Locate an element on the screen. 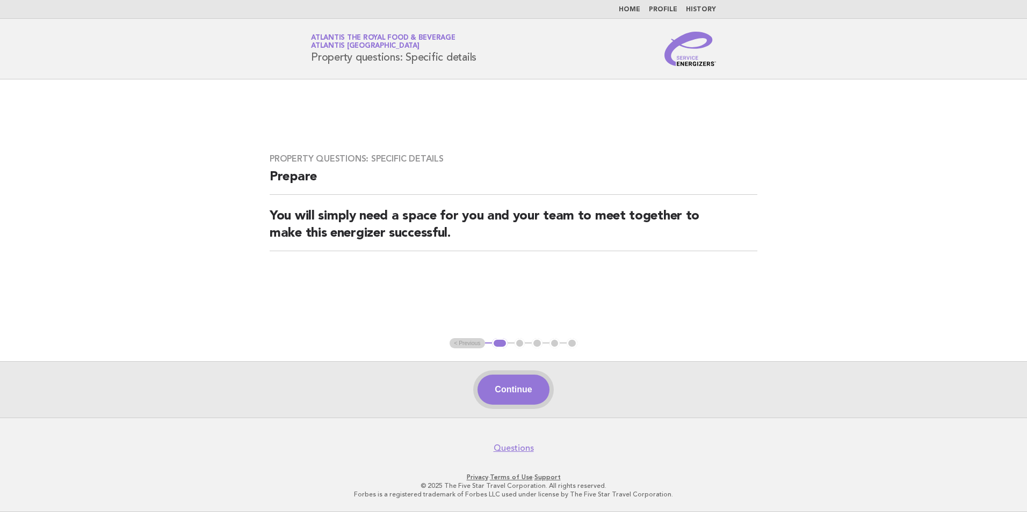 This screenshot has width=1027, height=512. a: Profile is located at coordinates (663, 10).